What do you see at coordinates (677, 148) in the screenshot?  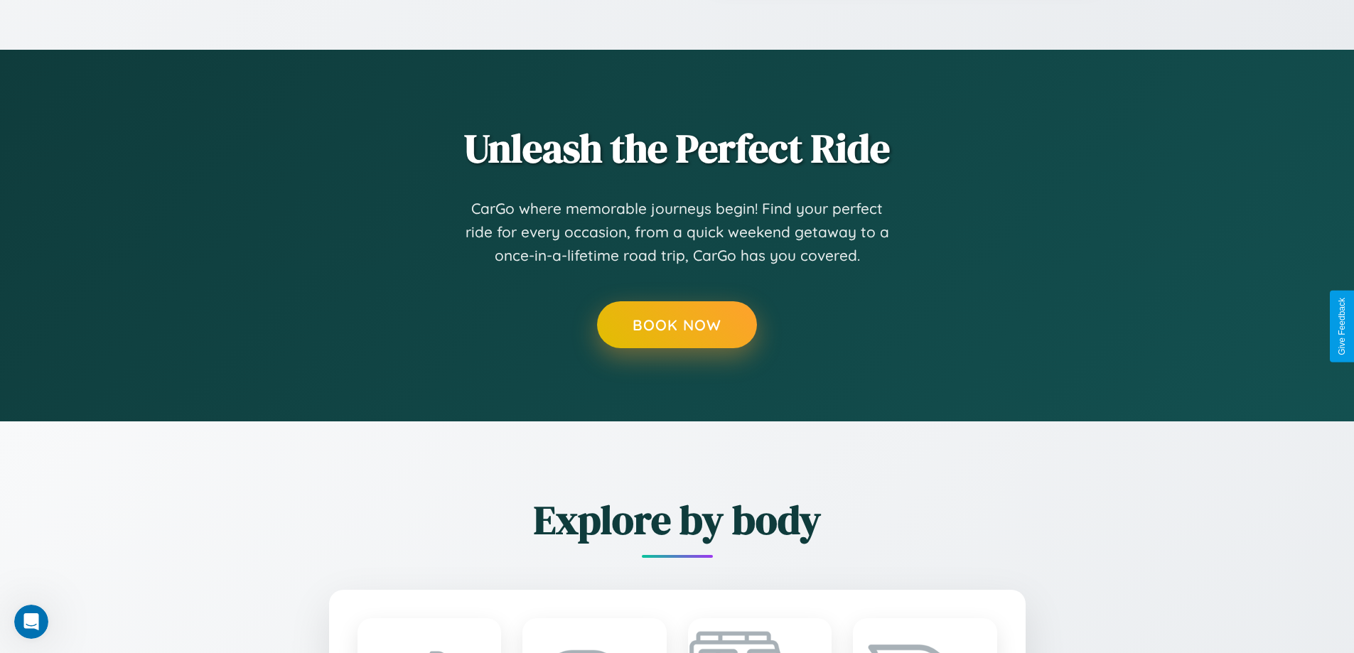 I see `h2: Unleash the Perfect Ride` at bounding box center [677, 148].